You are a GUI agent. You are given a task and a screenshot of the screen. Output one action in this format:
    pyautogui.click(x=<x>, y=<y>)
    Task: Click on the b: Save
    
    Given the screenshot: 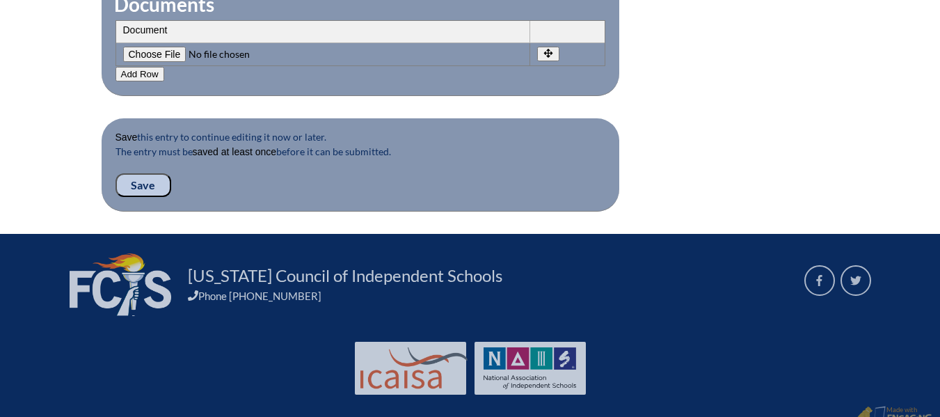 What is the action you would take?
    pyautogui.click(x=127, y=137)
    